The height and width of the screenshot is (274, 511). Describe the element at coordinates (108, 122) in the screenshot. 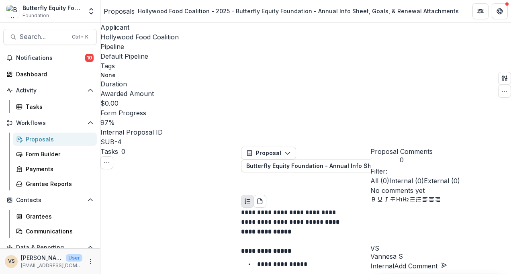

I see `p: 97 %` at that location.